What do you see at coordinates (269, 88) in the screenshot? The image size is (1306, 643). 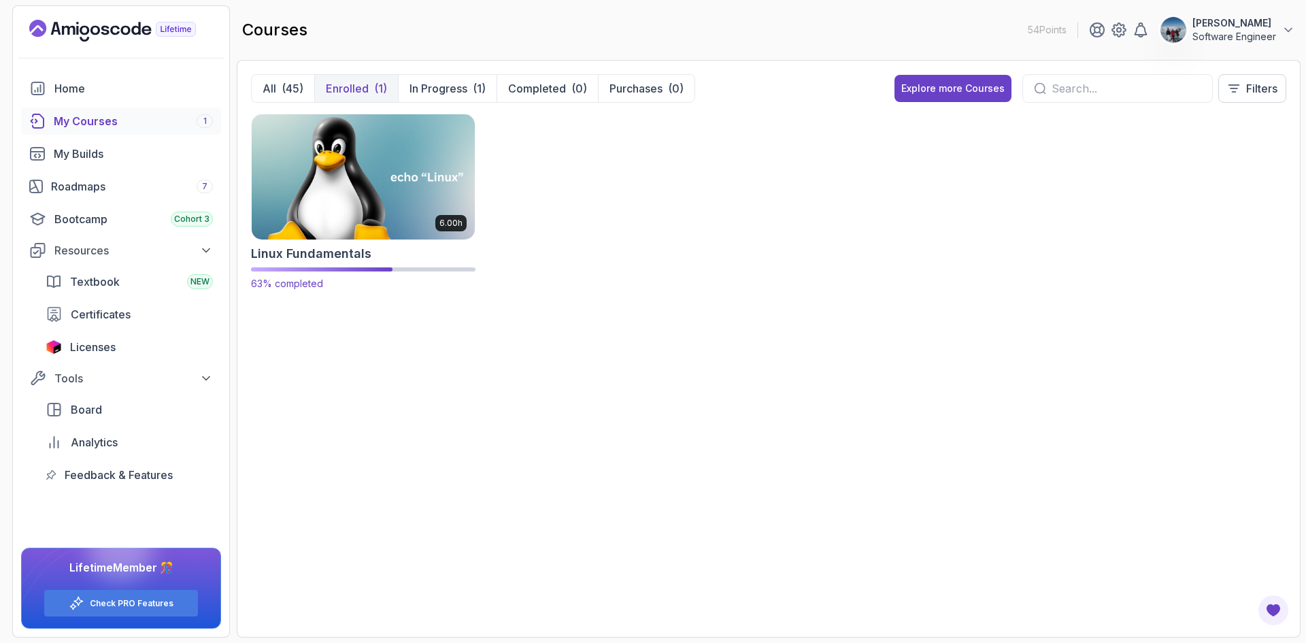 I see `p: All` at bounding box center [269, 88].